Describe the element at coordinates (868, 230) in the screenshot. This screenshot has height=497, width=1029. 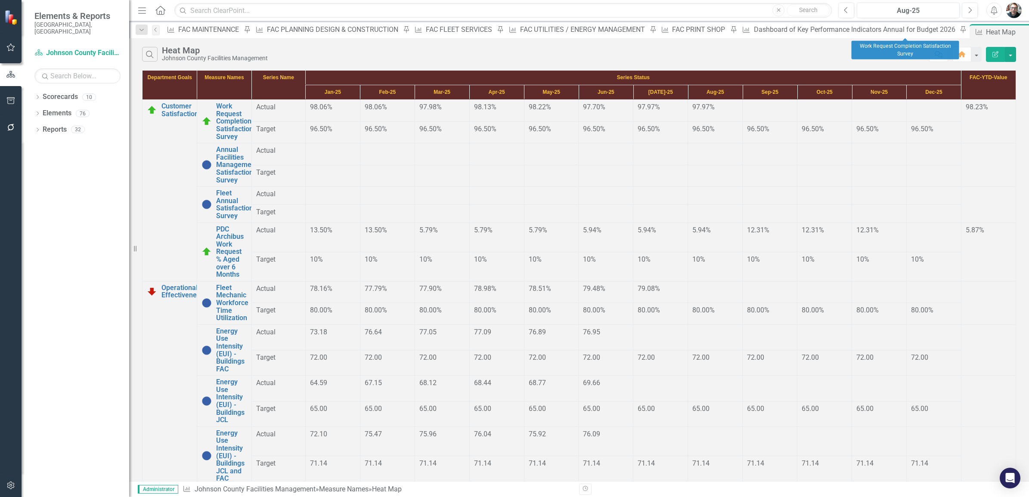
I see `span: 12.31%` at that location.